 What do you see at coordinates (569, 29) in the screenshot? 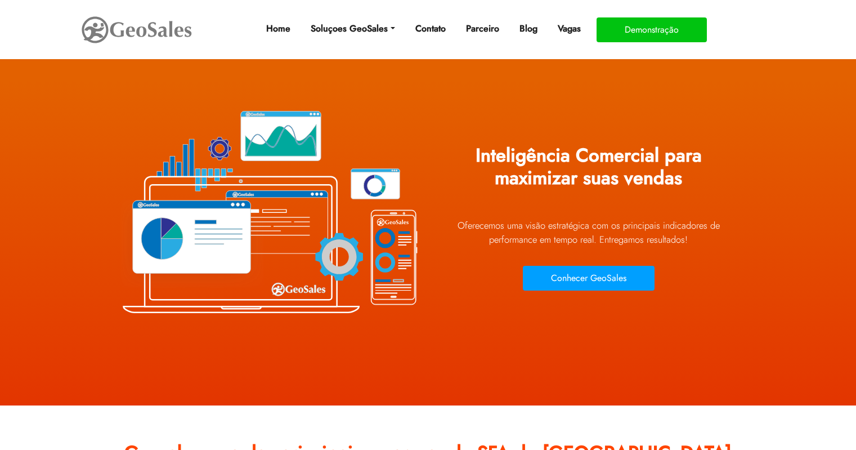
I see `a: Vagas` at bounding box center [569, 29].